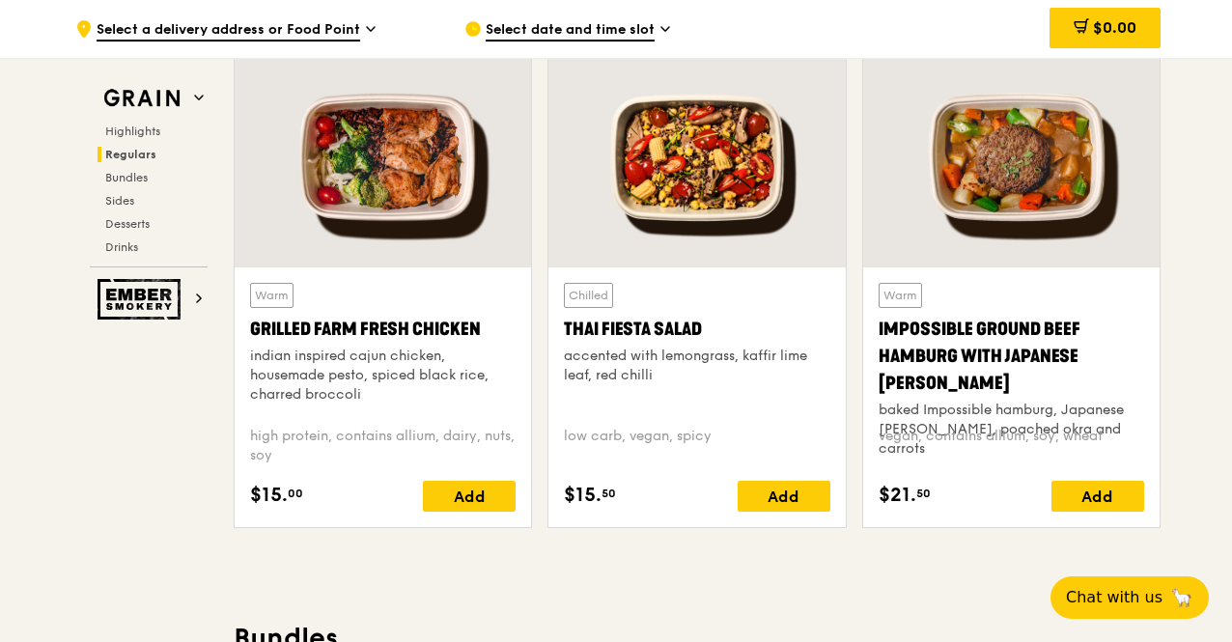 The width and height of the screenshot is (1232, 642). What do you see at coordinates (1114, 27) in the screenshot?
I see `span: $0.00` at bounding box center [1114, 27].